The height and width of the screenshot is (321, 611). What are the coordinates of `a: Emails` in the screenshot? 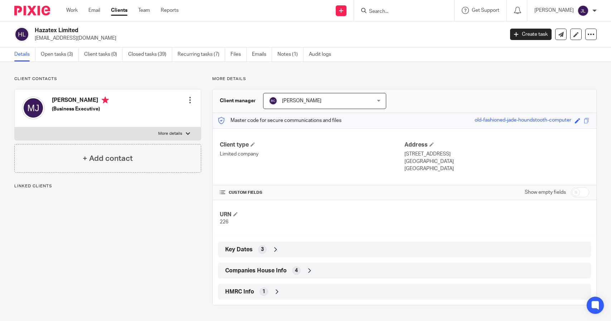 It's located at (262, 54).